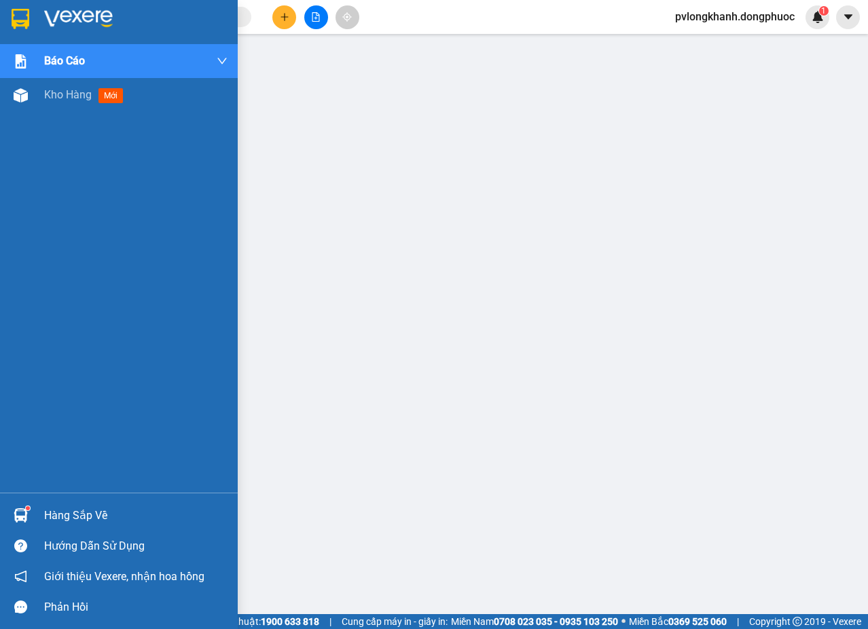 The width and height of the screenshot is (868, 629). Describe the element at coordinates (555, 622) in the screenshot. I see `strong: 0708 023 035 - 0935 103 250` at that location.